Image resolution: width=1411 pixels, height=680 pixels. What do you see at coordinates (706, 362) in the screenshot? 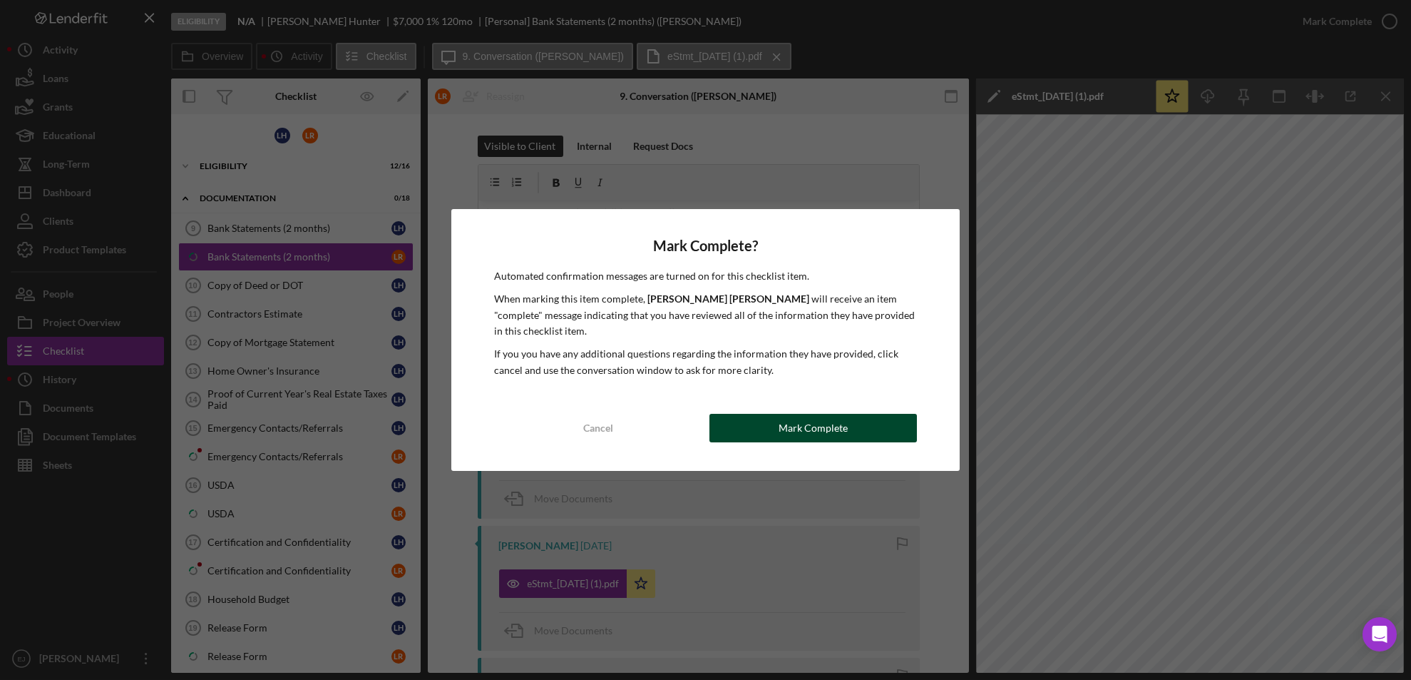
I see `p: If you you have any additional questions regarding the information they have provided, click canc...` at bounding box center [706, 362].